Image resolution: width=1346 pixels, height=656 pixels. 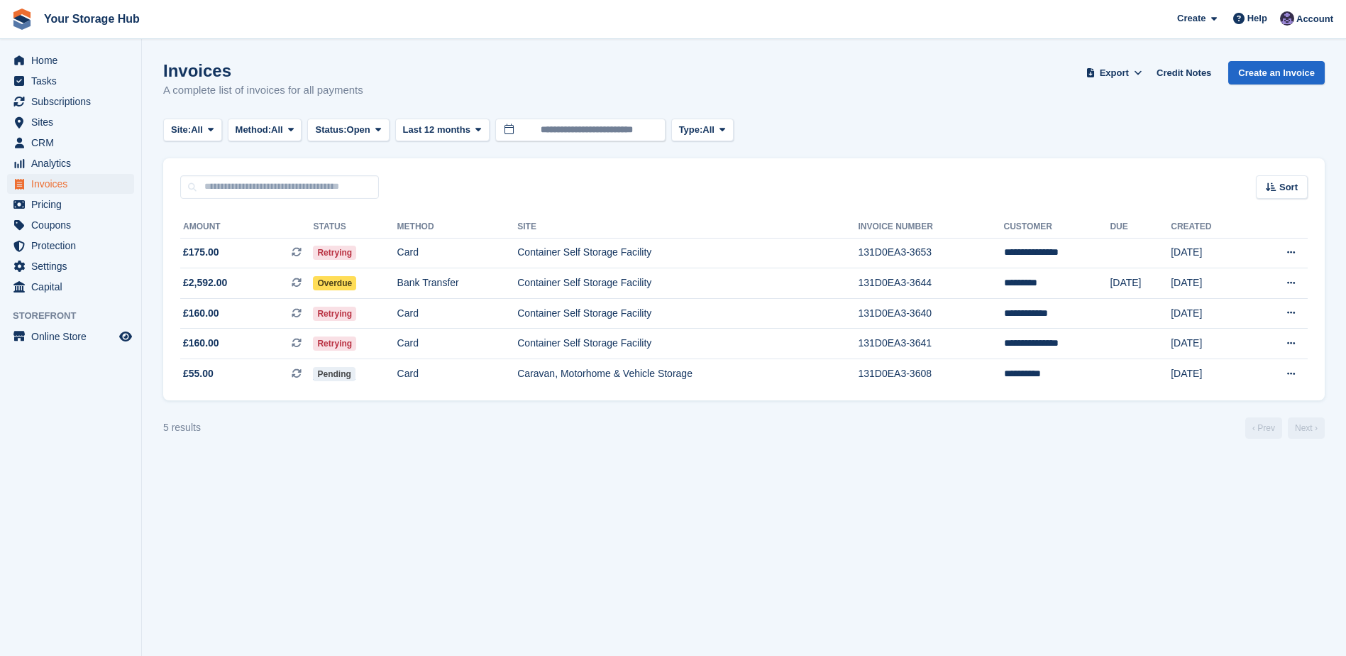 What do you see at coordinates (1210, 227) in the screenshot?
I see `th: Created` at bounding box center [1210, 227].